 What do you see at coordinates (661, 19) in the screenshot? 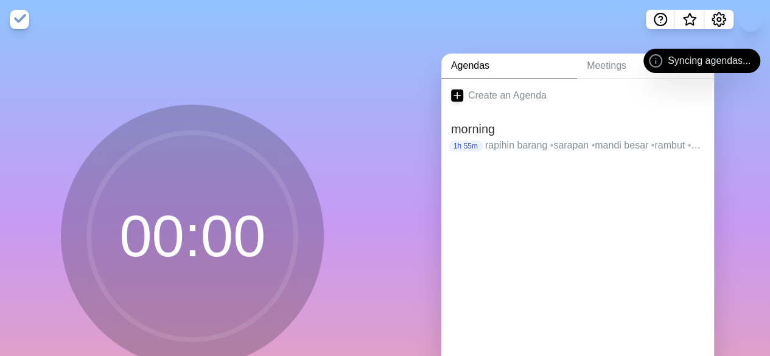
I see `button: Help` at bounding box center [661, 19].